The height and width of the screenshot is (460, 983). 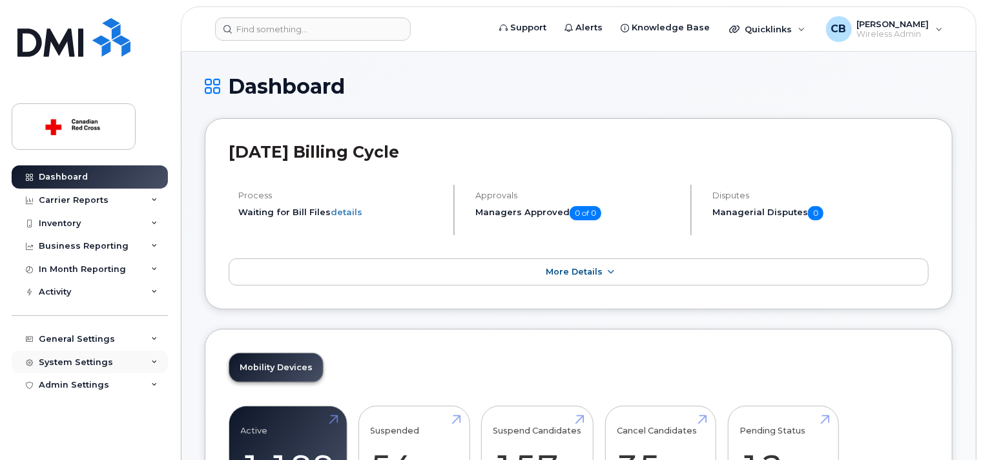 I want to click on h1: Dashboard, so click(x=579, y=86).